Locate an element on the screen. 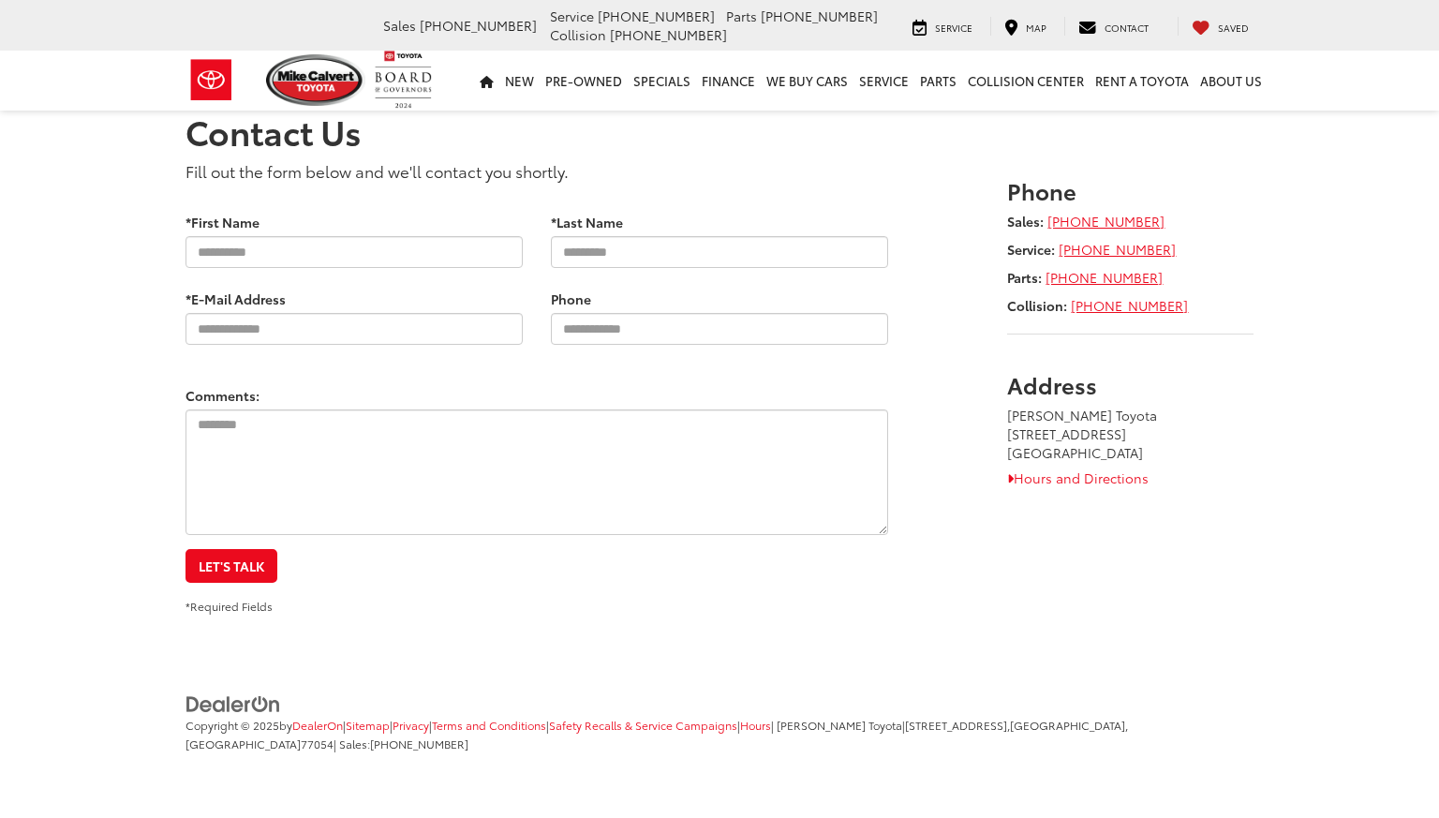 The width and height of the screenshot is (1439, 818). a: Hours and Directions is located at coordinates (1077, 478).